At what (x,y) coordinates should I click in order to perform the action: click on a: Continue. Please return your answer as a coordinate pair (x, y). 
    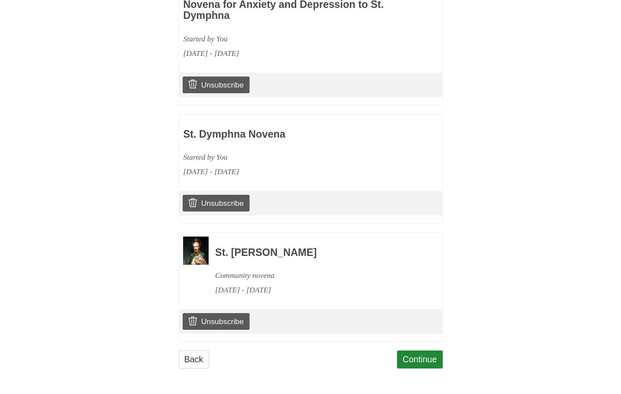
    Looking at the image, I should click on (420, 359).